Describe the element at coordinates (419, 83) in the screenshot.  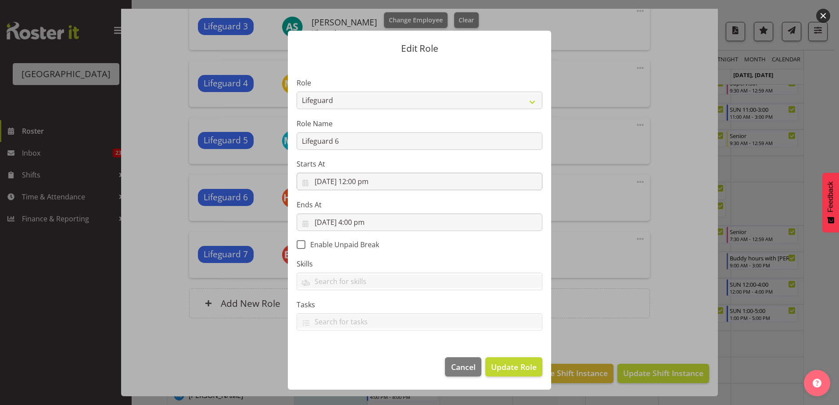
I see `label: Role` at that location.